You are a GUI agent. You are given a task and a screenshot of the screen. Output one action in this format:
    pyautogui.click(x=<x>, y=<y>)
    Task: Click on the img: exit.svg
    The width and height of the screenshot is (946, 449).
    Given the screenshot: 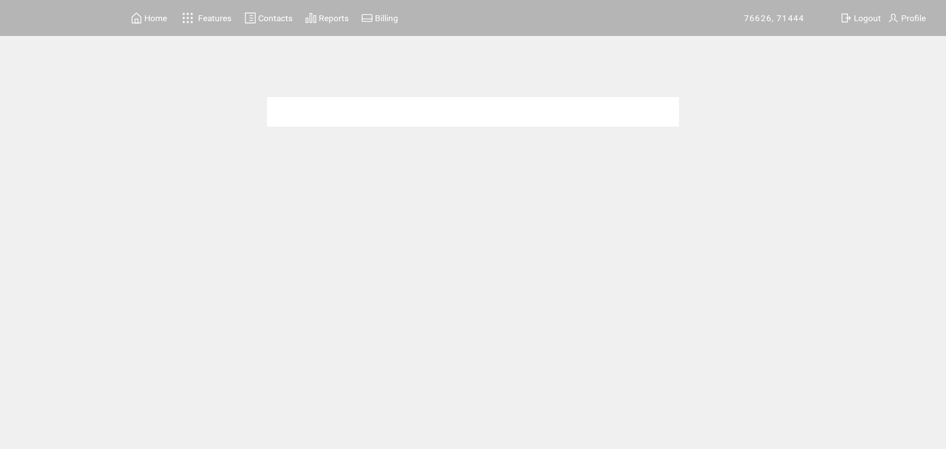 What is the action you would take?
    pyautogui.click(x=846, y=18)
    